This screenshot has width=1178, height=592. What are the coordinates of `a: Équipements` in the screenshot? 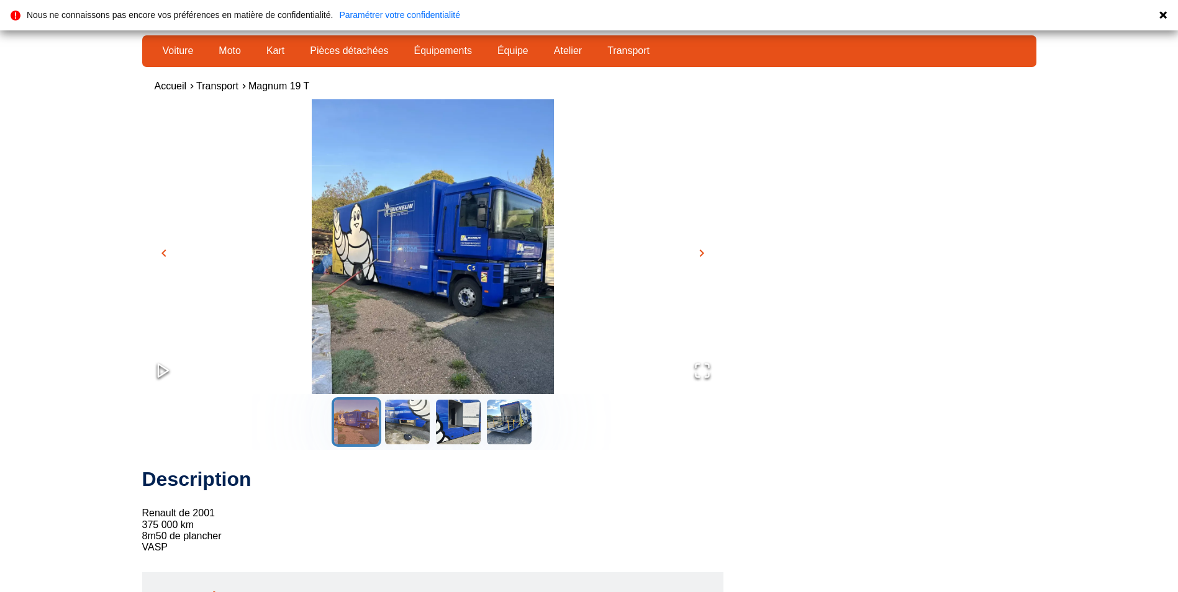 It's located at (443, 51).